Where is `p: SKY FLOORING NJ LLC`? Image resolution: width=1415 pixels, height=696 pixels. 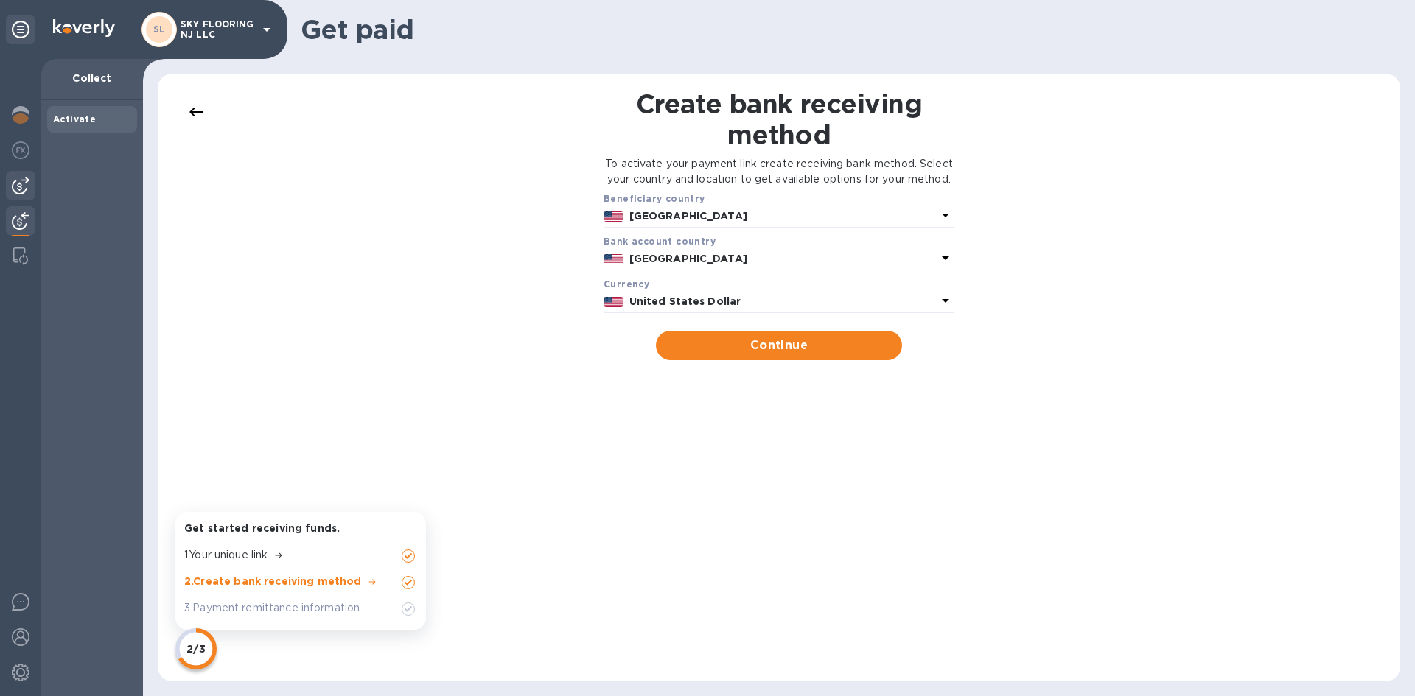
p: SKY FLOORING NJ LLC is located at coordinates (217, 29).